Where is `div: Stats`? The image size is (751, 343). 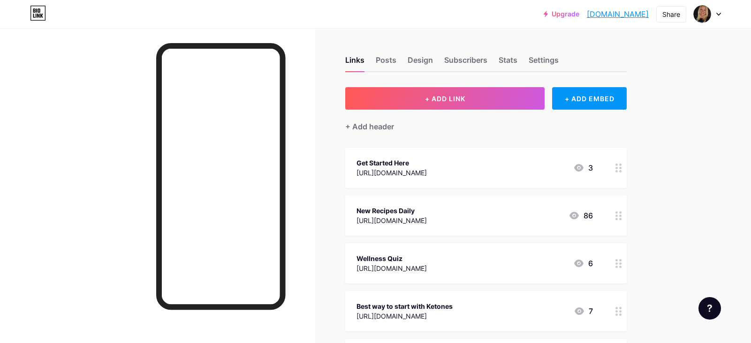 div: Stats is located at coordinates (508, 63).